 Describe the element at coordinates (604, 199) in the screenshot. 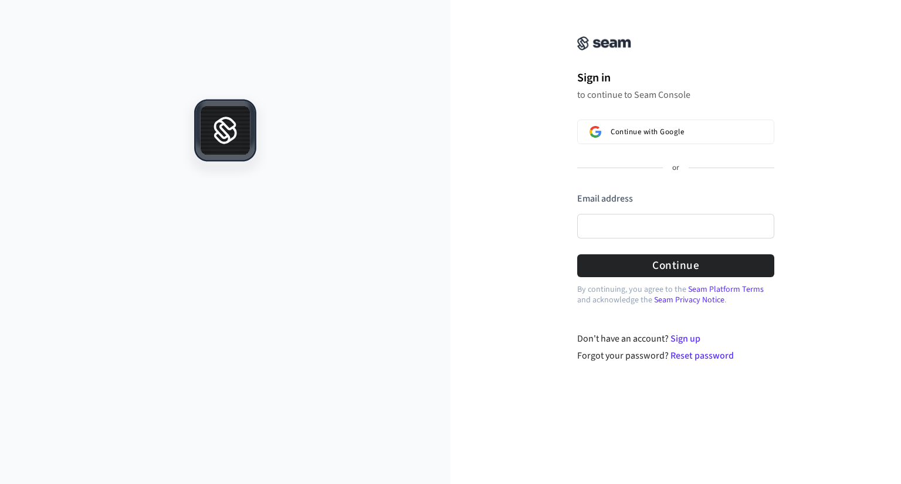

I see `label: Email address` at that location.